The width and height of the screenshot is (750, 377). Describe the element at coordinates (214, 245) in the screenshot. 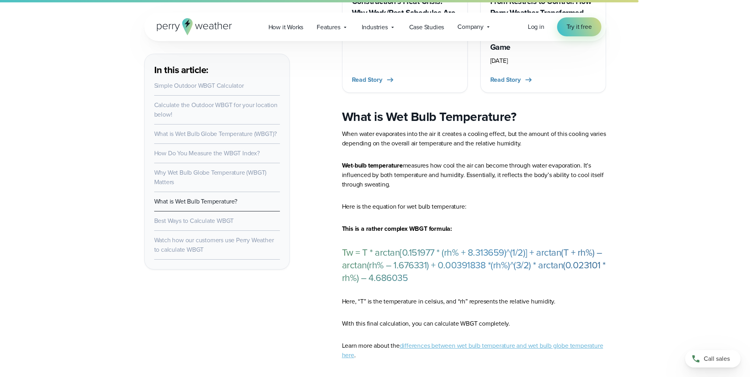

I see `a: Watch how our customers use Perry Weather to calculate WBGT` at that location.